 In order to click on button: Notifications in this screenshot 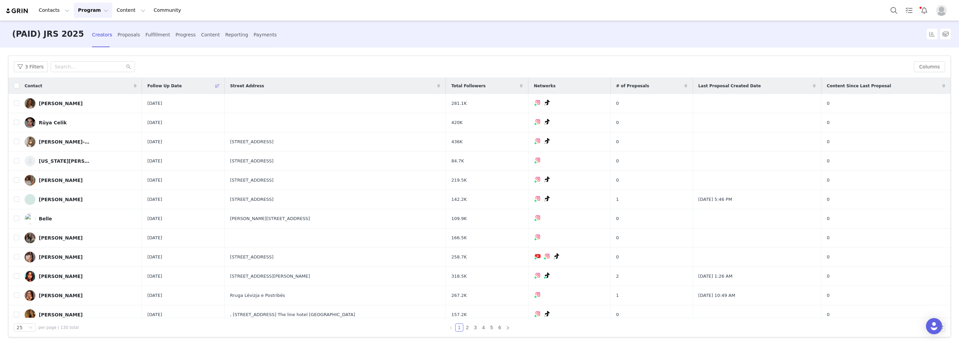, I will do `click(924, 10)`.